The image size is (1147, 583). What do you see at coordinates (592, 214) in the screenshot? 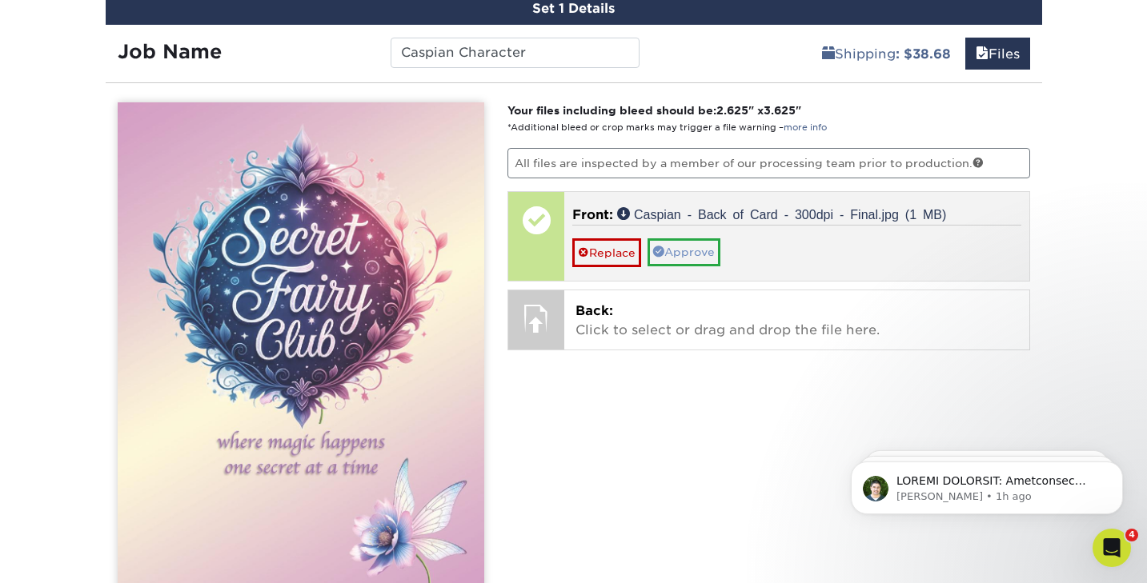
I see `span: Front:` at bounding box center [592, 214].